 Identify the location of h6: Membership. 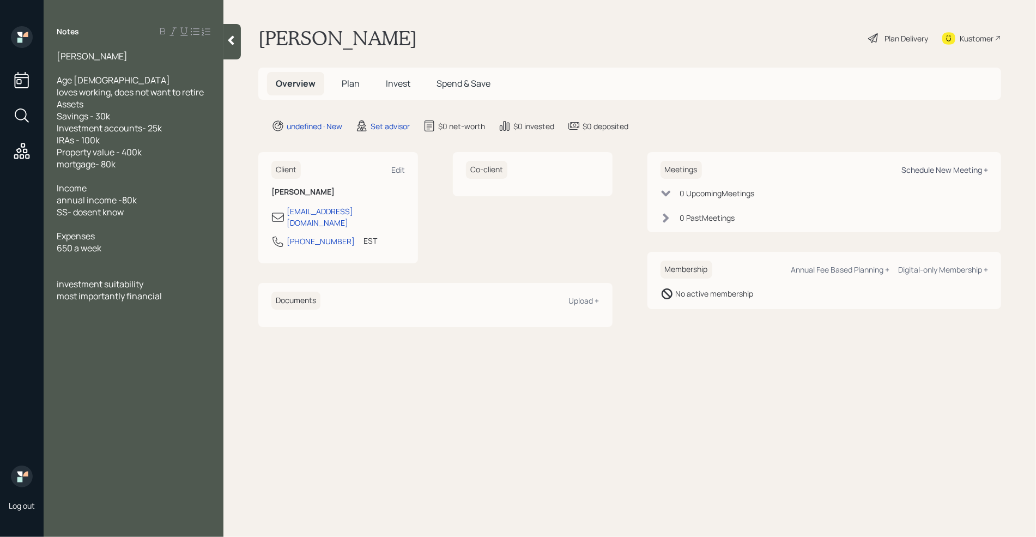
(686, 269).